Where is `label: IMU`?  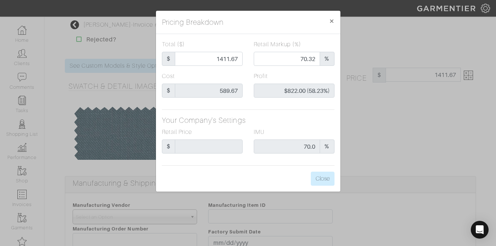
label: IMU is located at coordinates (259, 132).